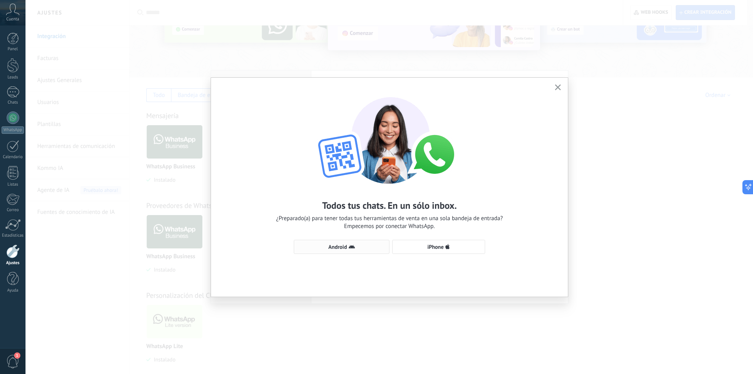 This screenshot has height=374, width=753. I want to click on div: Chats, so click(13, 102).